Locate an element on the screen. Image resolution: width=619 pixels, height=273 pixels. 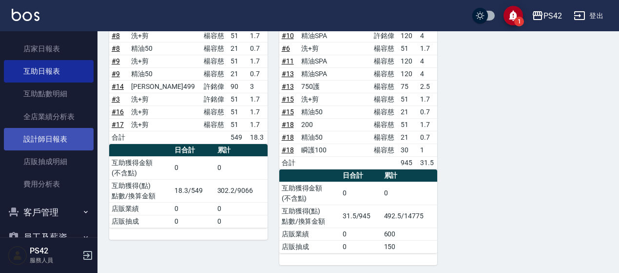
button: PS42 is located at coordinates (547, 16).